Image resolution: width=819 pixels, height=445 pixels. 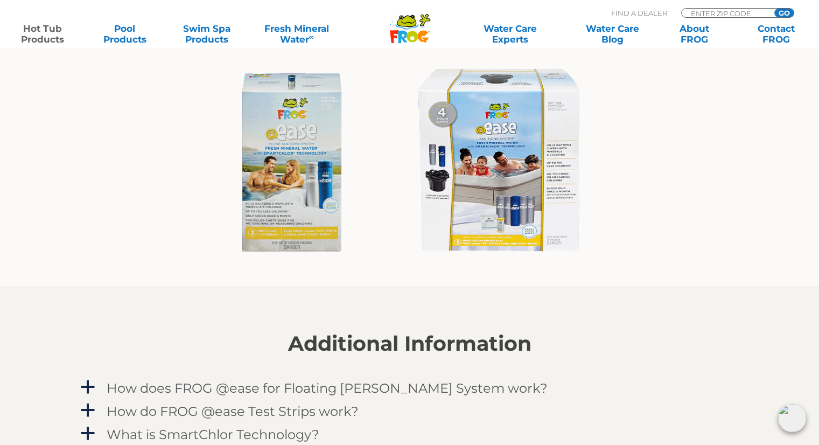 What do you see at coordinates (410, 434) in the screenshot?
I see `a: a What is SmartChlor Technology?` at bounding box center [410, 434].